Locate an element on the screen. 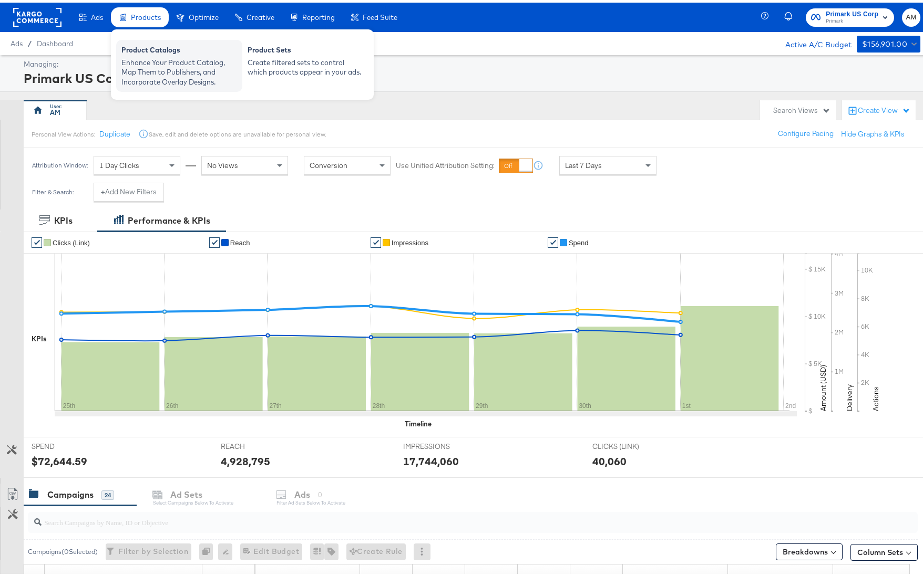 The image size is (923, 576). button: AM is located at coordinates (910, 15).